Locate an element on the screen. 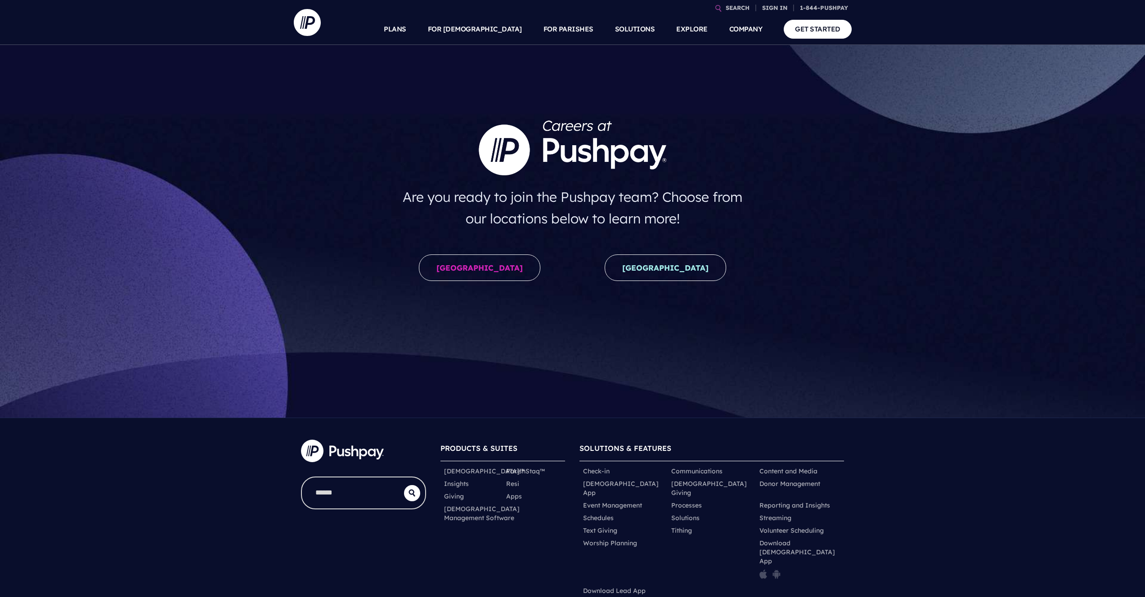 The width and height of the screenshot is (1145, 597). a: PLANS is located at coordinates (395, 29).